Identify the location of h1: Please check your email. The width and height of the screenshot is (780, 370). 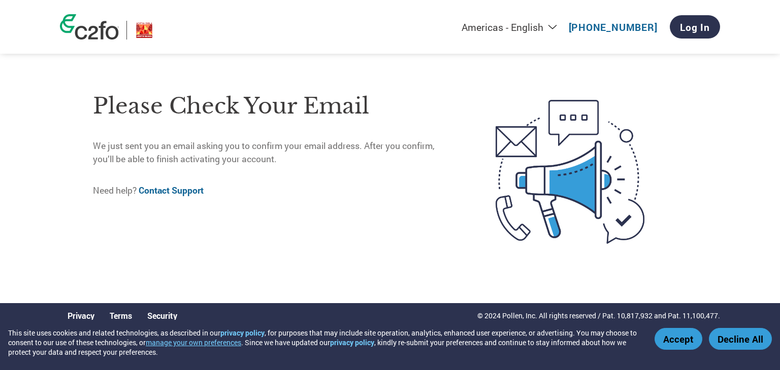
(273, 106).